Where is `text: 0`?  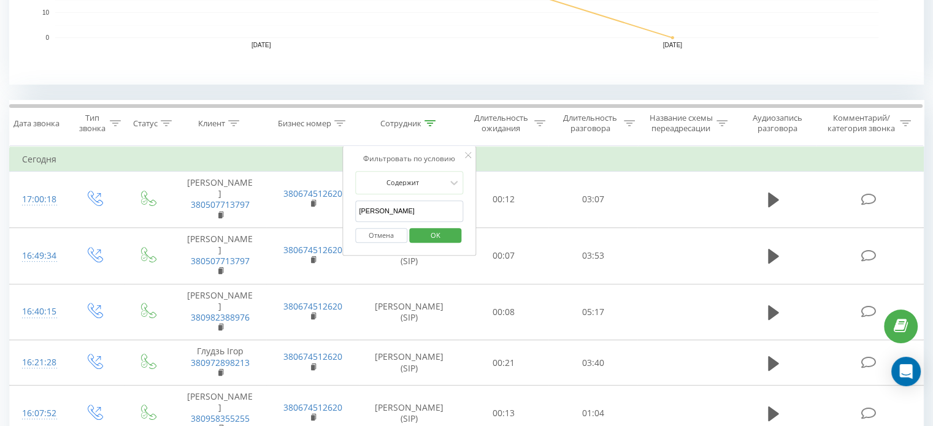 text: 0 is located at coordinates (47, 37).